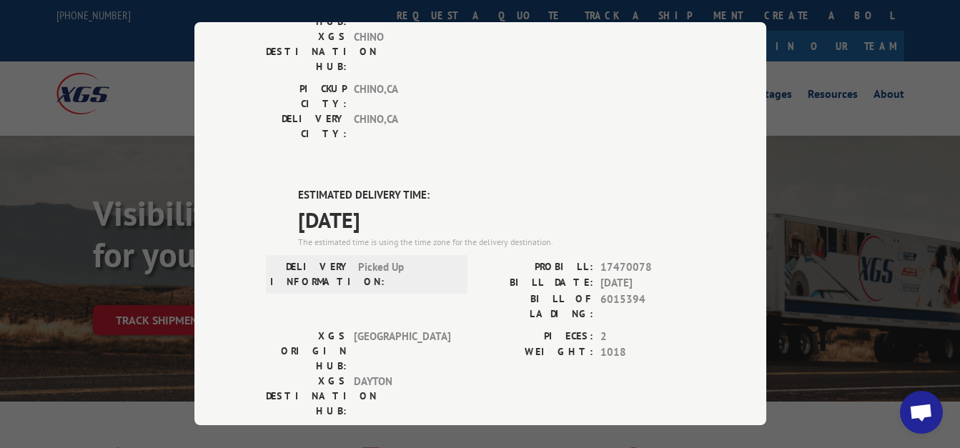 Image resolution: width=960 pixels, height=448 pixels. I want to click on span: Picked Up, so click(406, 274).